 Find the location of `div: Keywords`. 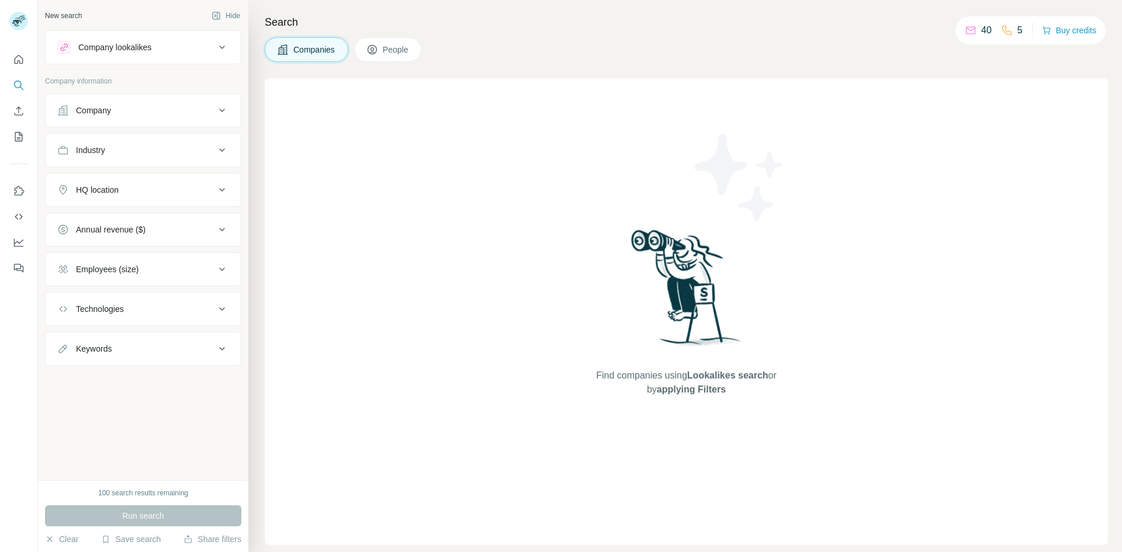

div: Keywords is located at coordinates (94, 349).